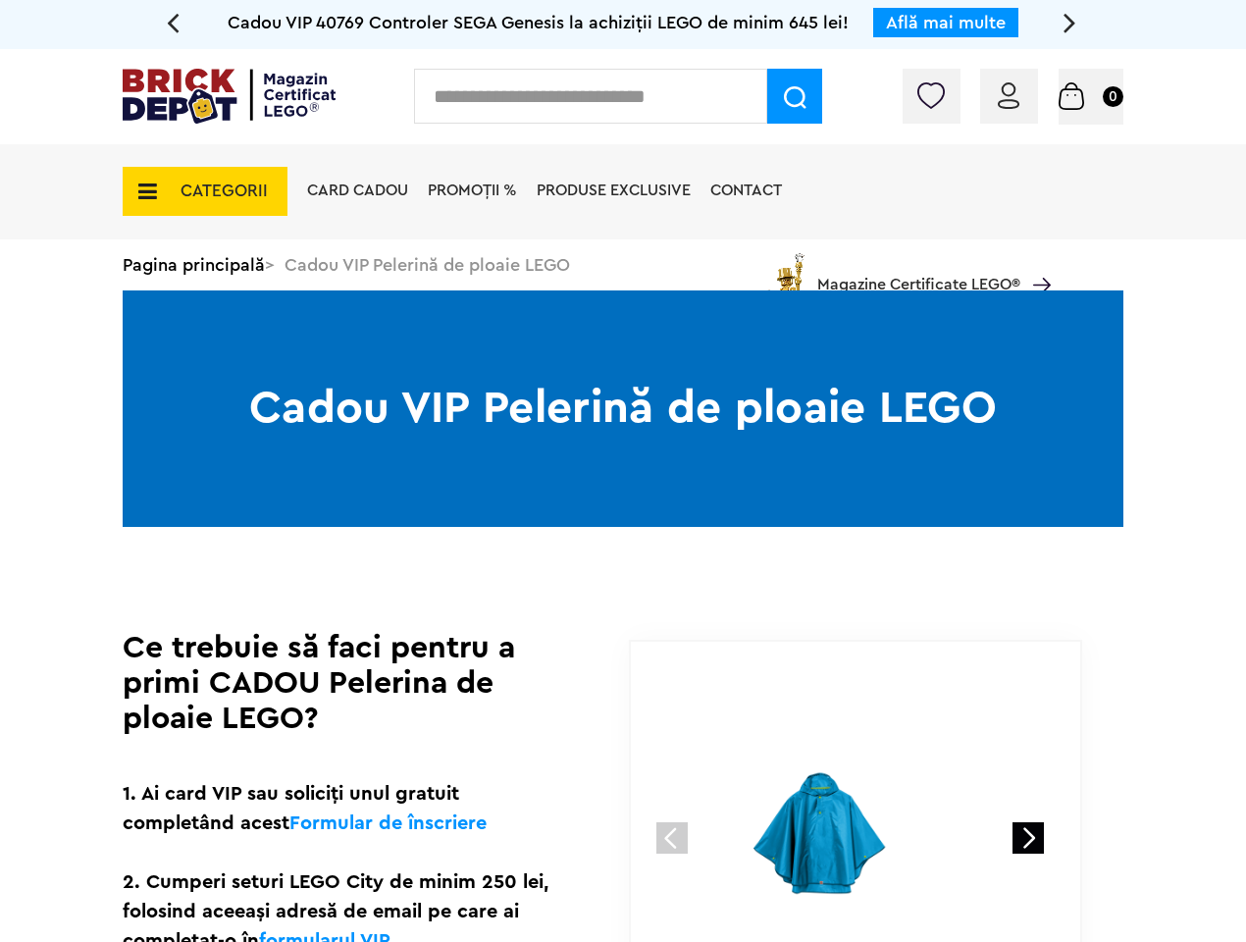 The image size is (1246, 942). I want to click on a: Află mai multe, so click(946, 23).